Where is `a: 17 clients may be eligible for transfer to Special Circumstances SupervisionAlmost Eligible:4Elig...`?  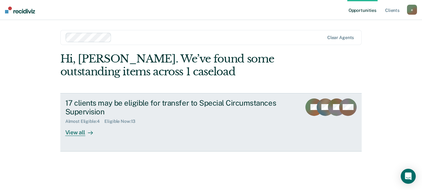 a: 17 clients may be eligible for transfer to Special Circumstances SupervisionAlmost Eligible:4Elig... is located at coordinates (211, 122).